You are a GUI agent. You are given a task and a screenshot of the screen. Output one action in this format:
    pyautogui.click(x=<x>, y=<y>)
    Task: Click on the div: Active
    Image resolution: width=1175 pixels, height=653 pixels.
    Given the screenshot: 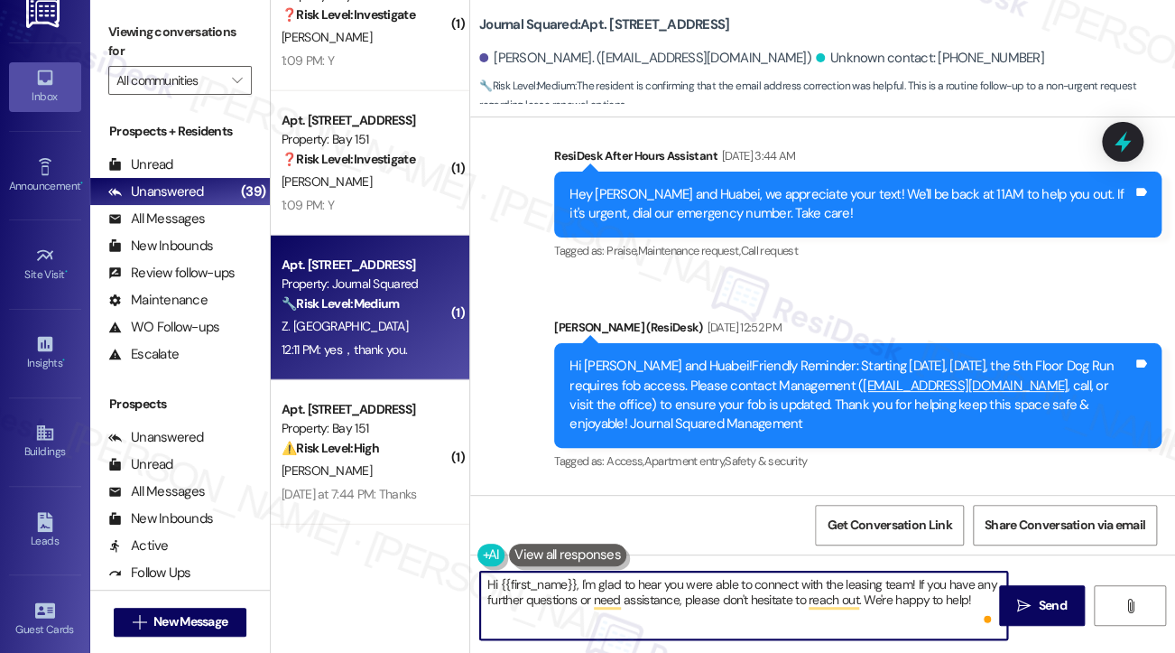 What is the action you would take?
    pyautogui.click(x=138, y=545)
    